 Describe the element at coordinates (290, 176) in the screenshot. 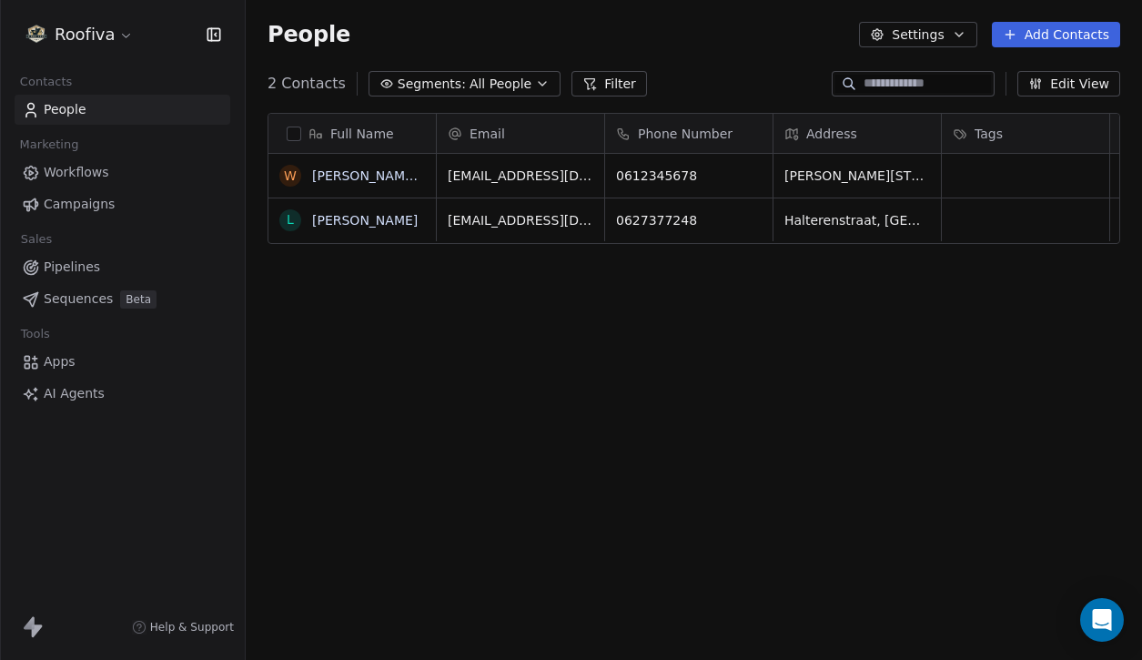

I see `div: W` at that location.